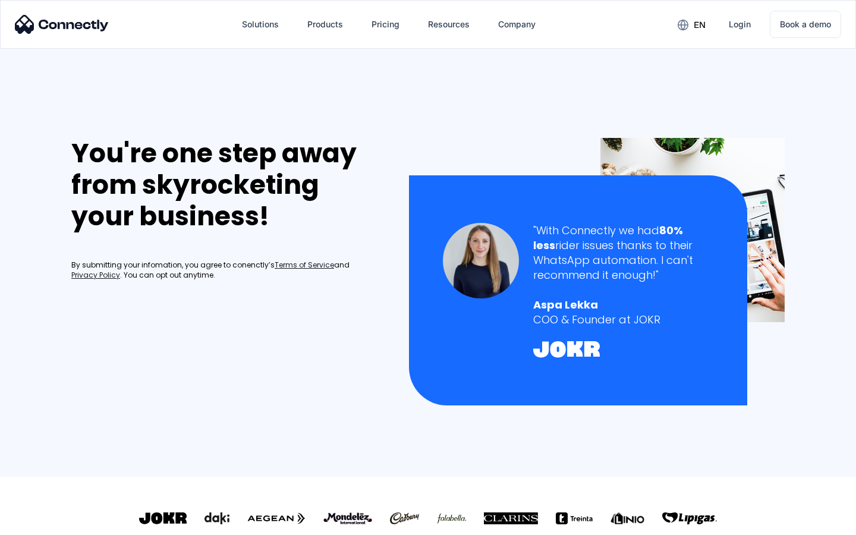  Describe the element at coordinates (385, 24) in the screenshot. I see `div: Pricing` at that location.